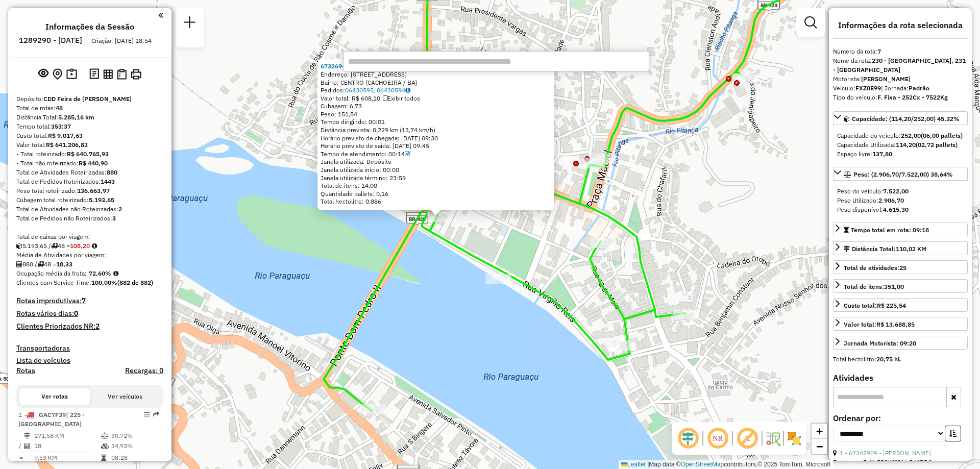  Describe the element at coordinates (900, 145) in the screenshot. I see `div: Capacidade Utilizada:` at that location.